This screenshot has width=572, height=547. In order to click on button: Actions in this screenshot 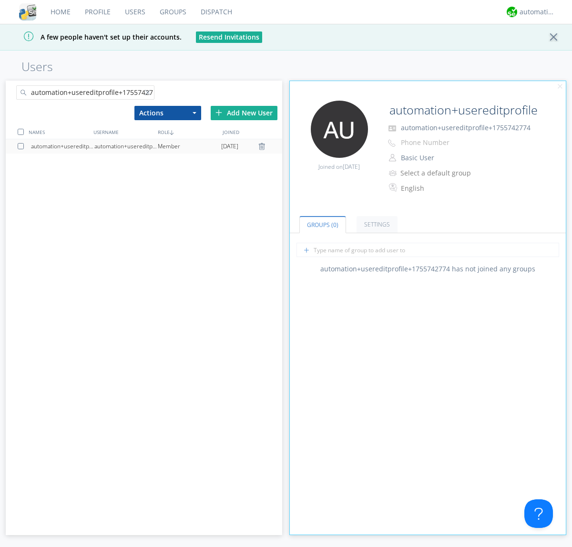, I will do `click(168, 113)`.